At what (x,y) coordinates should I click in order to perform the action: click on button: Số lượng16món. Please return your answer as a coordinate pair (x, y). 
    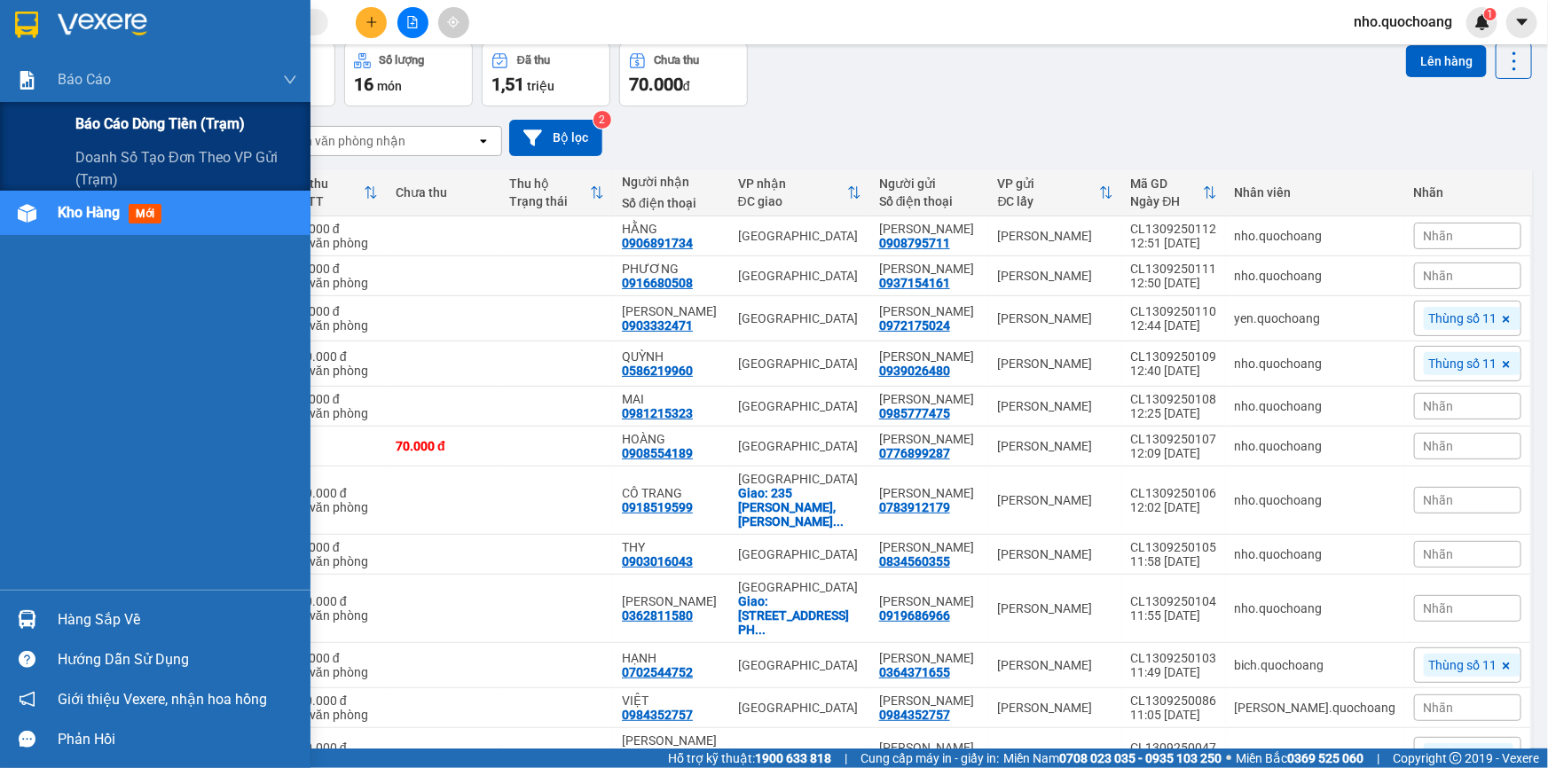
    Looking at the image, I should click on (408, 74).